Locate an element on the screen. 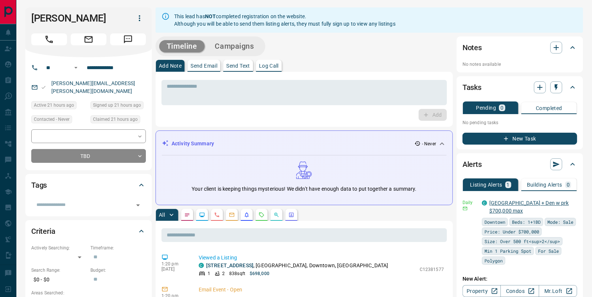 The image size is (592, 297). p: No notes available is located at coordinates (520, 64).